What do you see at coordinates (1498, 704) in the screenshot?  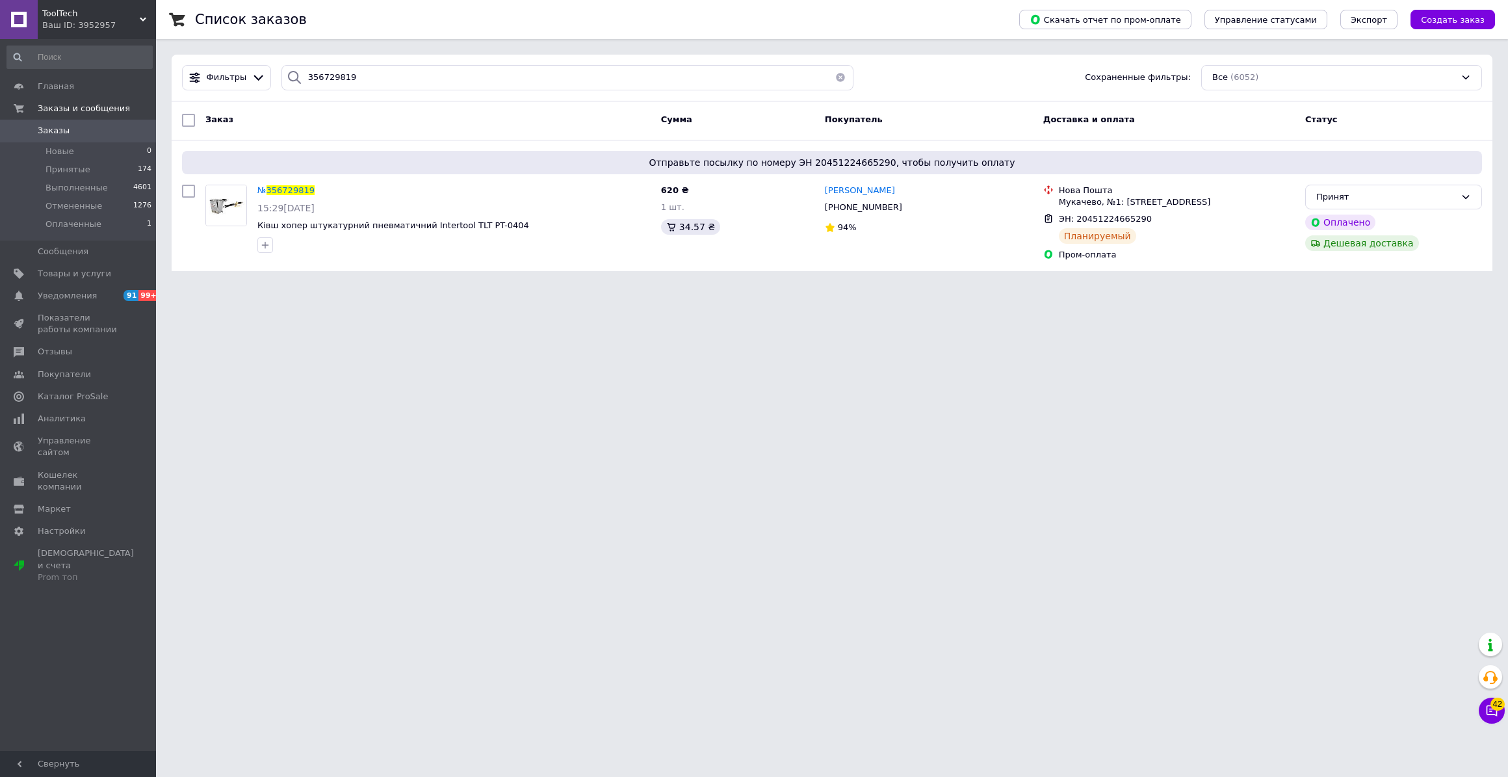 I see `span: 42` at bounding box center [1498, 704].